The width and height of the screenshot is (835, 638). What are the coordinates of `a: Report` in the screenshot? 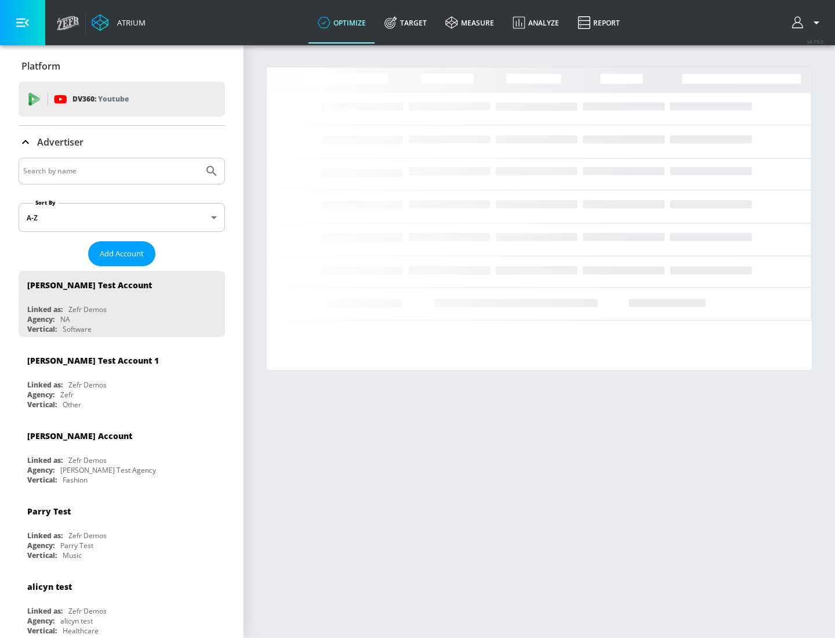 It's located at (598, 23).